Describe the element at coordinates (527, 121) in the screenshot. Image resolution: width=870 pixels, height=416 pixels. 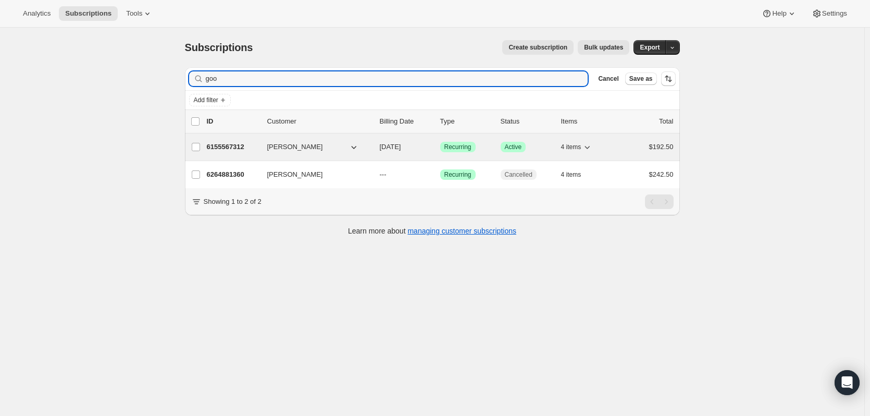
I see `p: Status` at that location.